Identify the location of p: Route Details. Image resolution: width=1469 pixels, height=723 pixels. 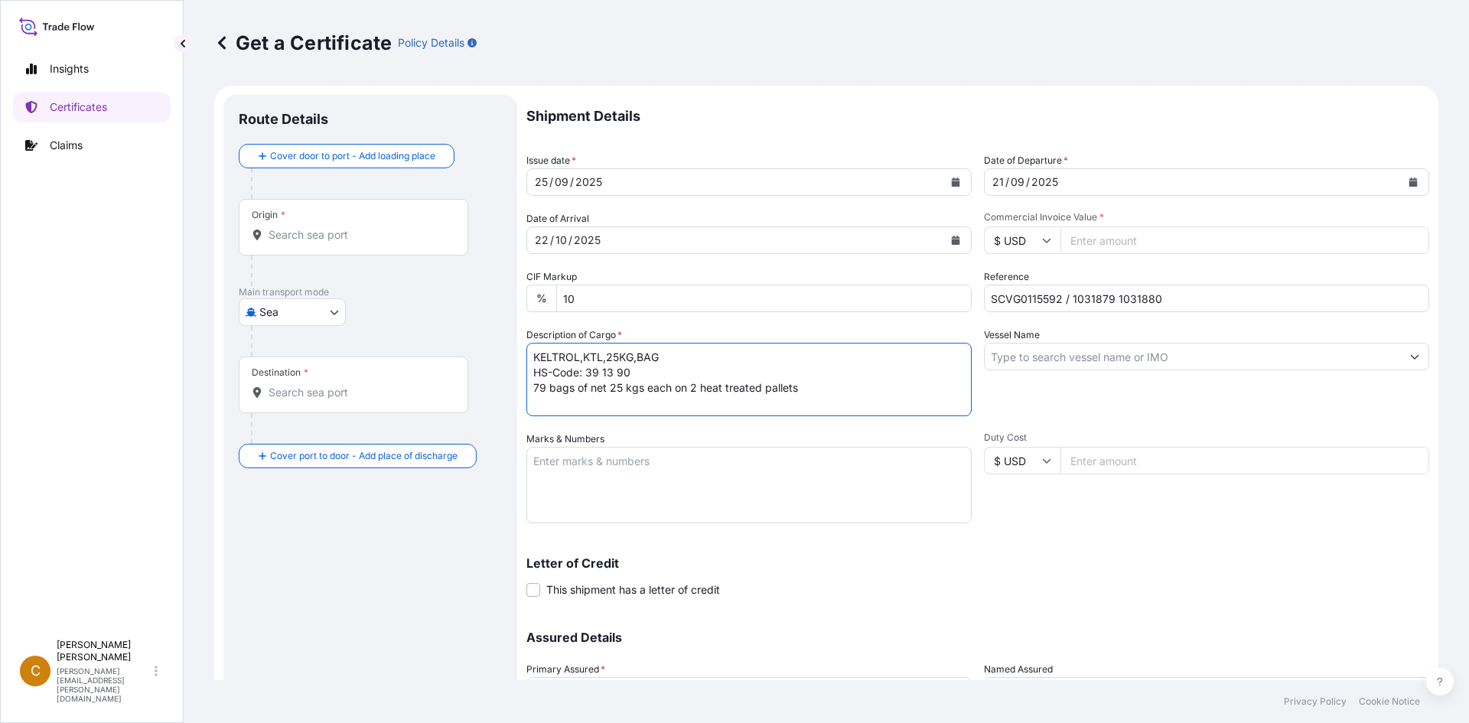
(283, 119).